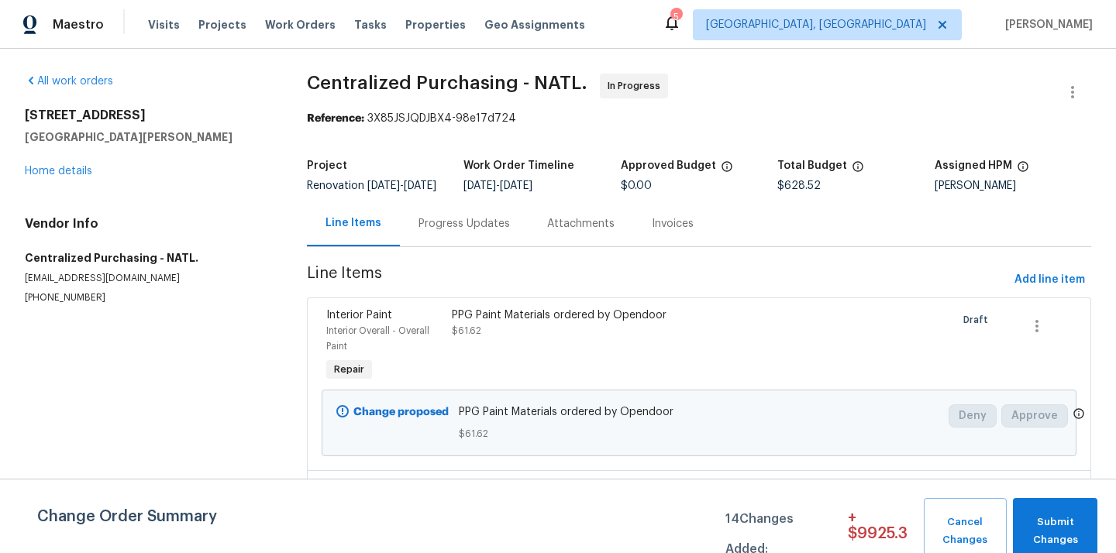 This screenshot has height=553, width=1116. I want to click on button: Deny, so click(973, 416).